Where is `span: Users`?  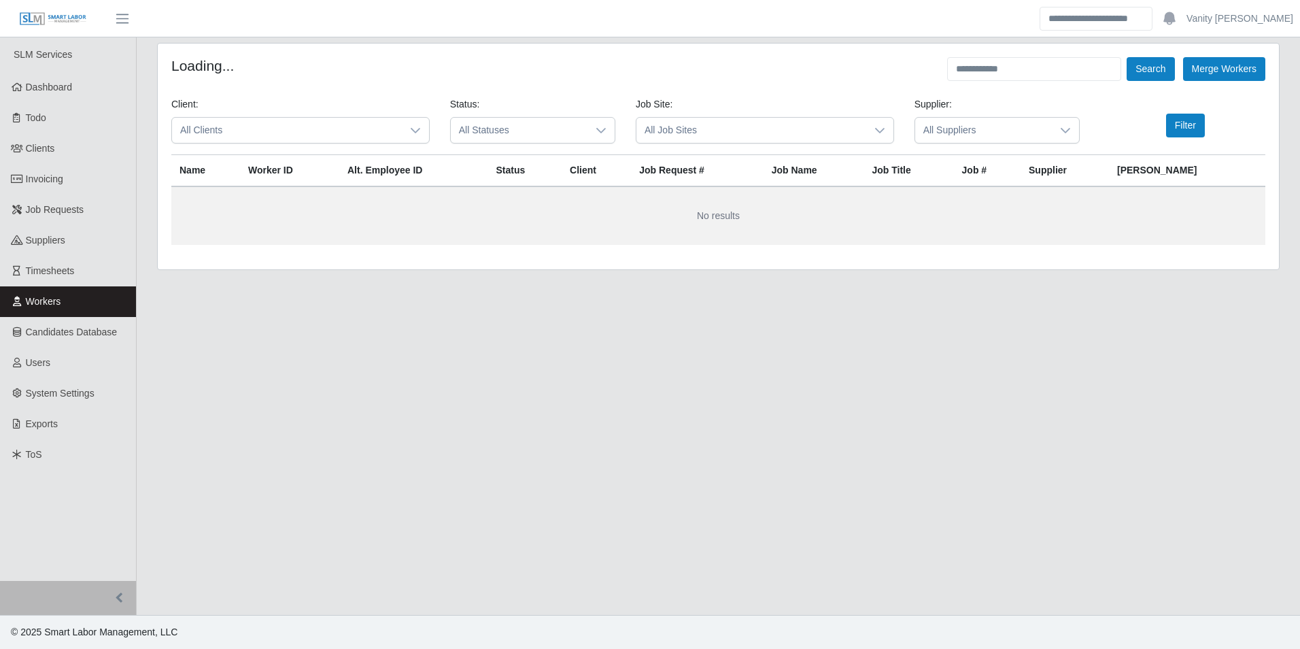 span: Users is located at coordinates (38, 363).